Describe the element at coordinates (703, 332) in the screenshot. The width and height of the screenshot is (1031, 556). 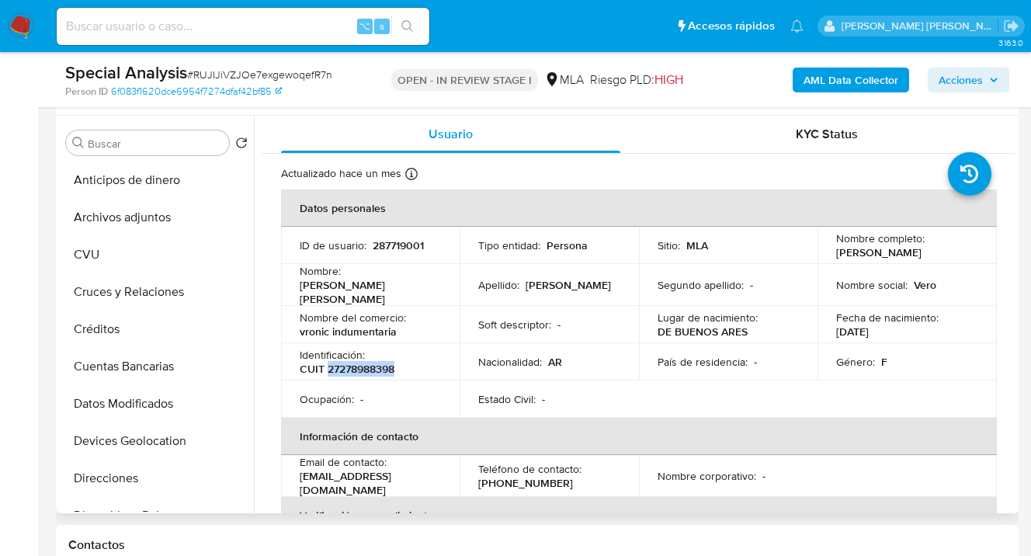
I see `p: DE BUENOS ARES` at that location.